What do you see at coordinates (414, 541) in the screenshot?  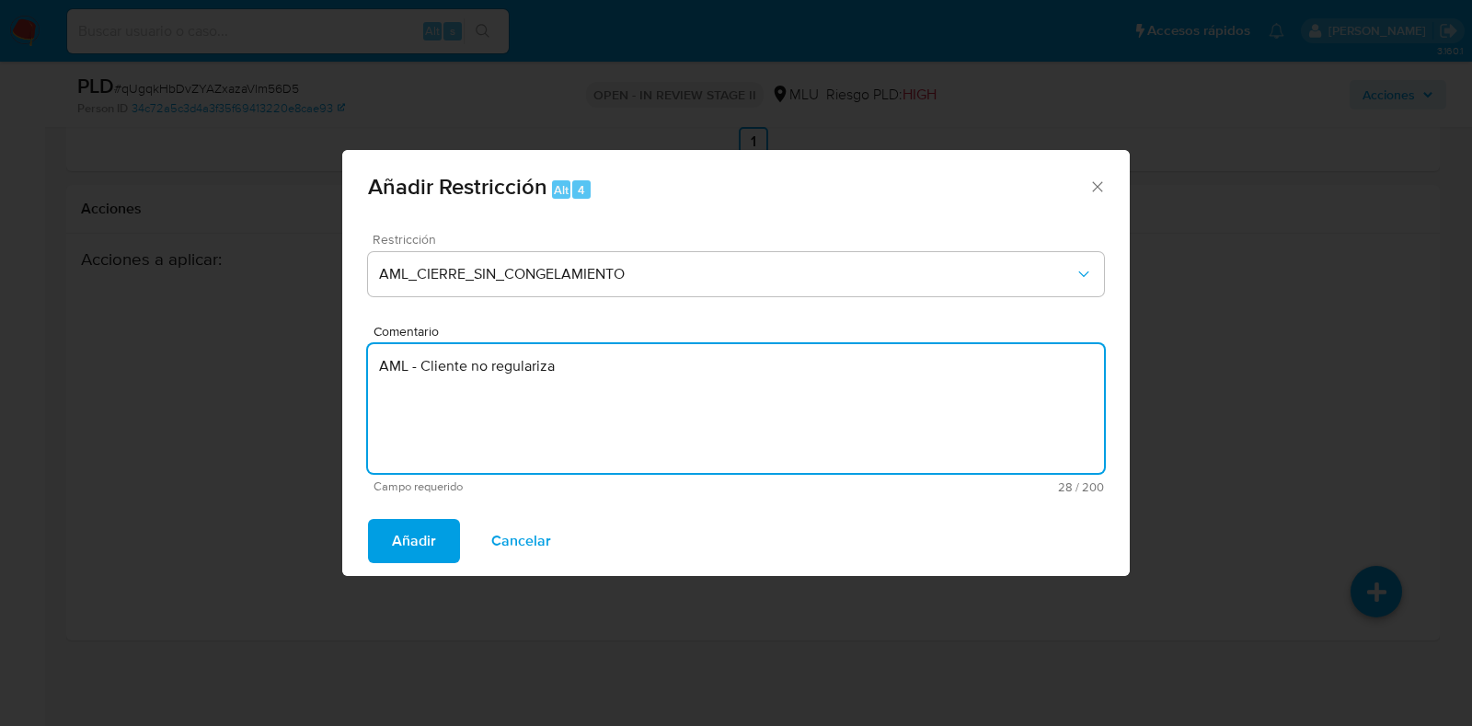 I see `button: Añadir` at bounding box center [414, 541].